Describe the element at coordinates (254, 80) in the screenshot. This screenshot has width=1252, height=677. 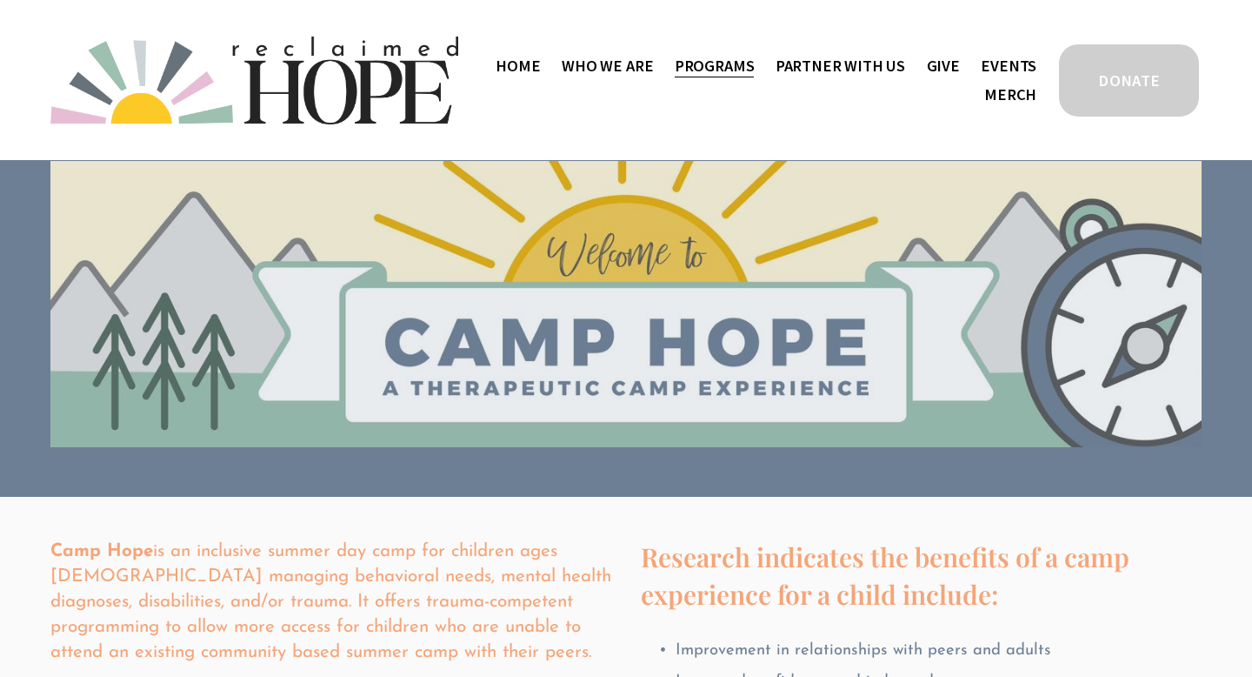
I see `img: Reclaimed Hope Initiative` at that location.